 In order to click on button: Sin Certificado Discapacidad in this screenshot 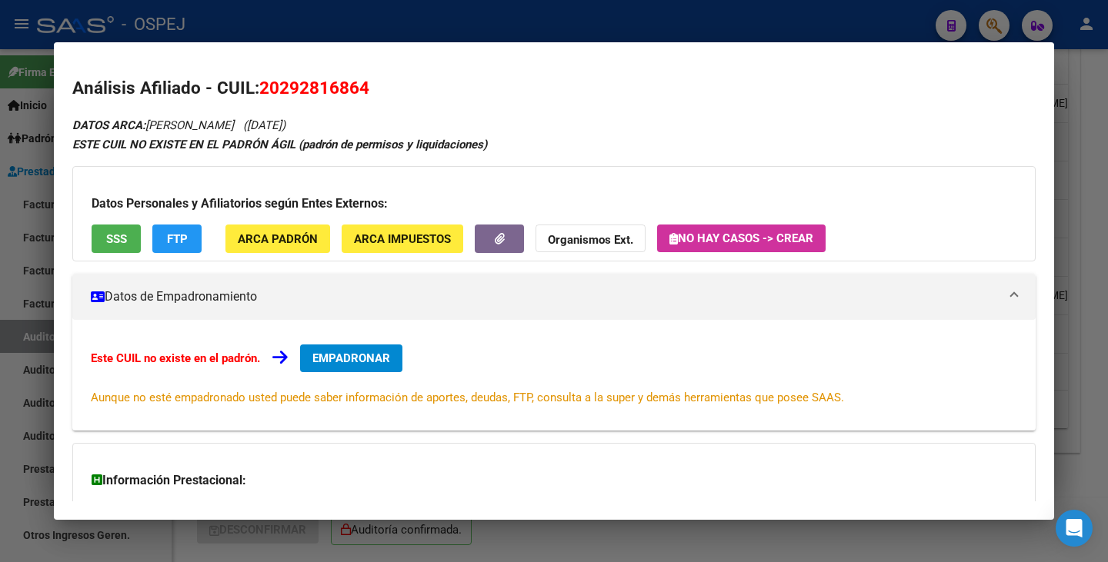, I will do `click(388, 515)`.